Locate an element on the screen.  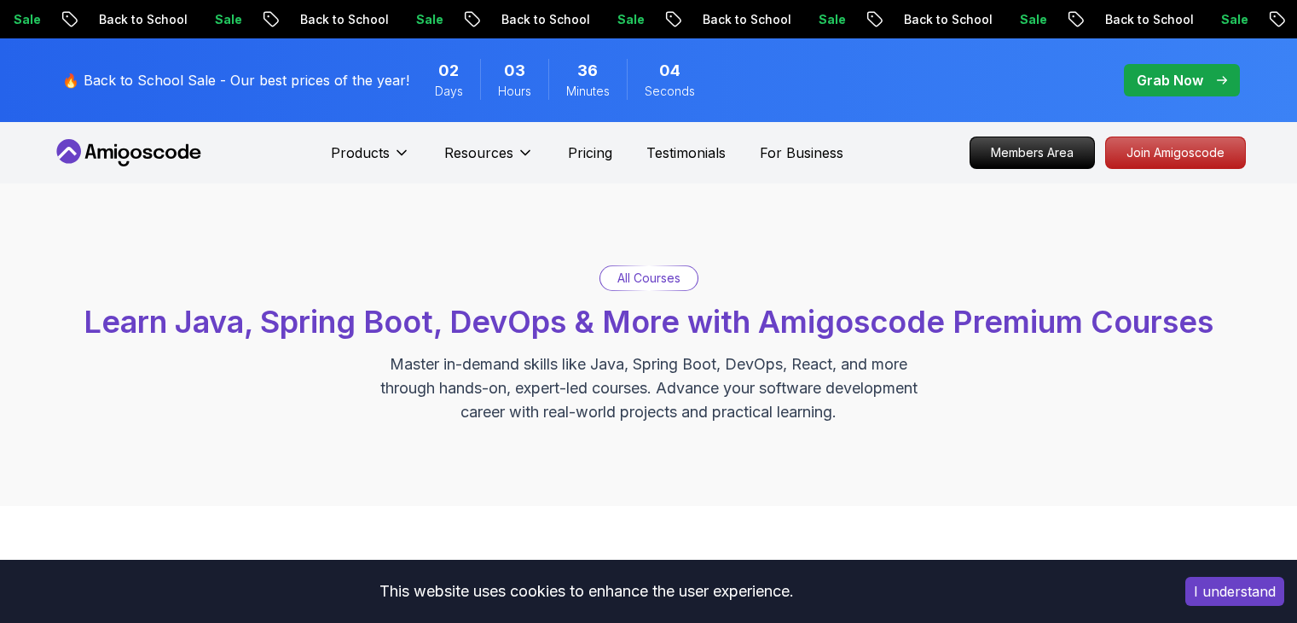
span: Hours is located at coordinates (514, 91).